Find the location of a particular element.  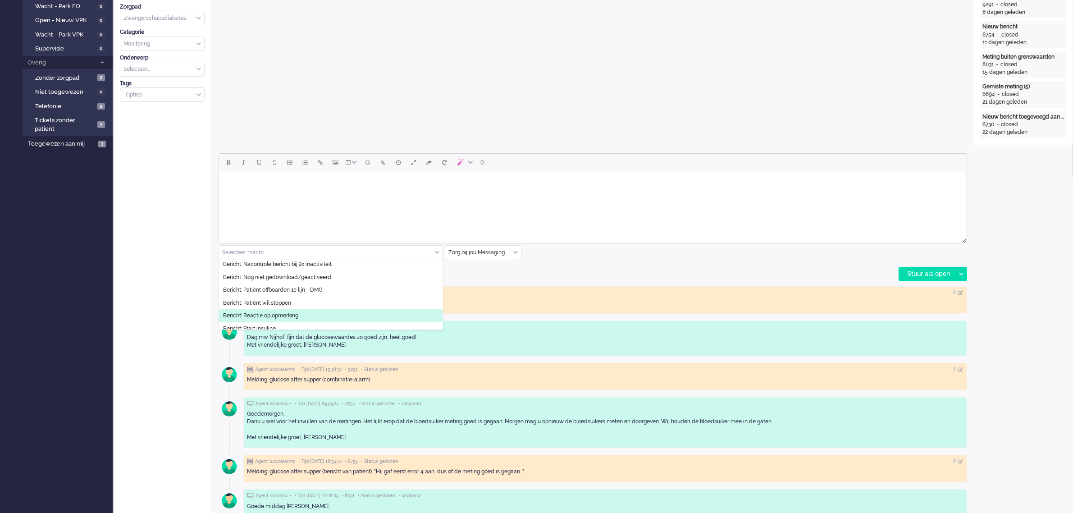

div: Meting buiten grenswaarden is located at coordinates (1024, 57).